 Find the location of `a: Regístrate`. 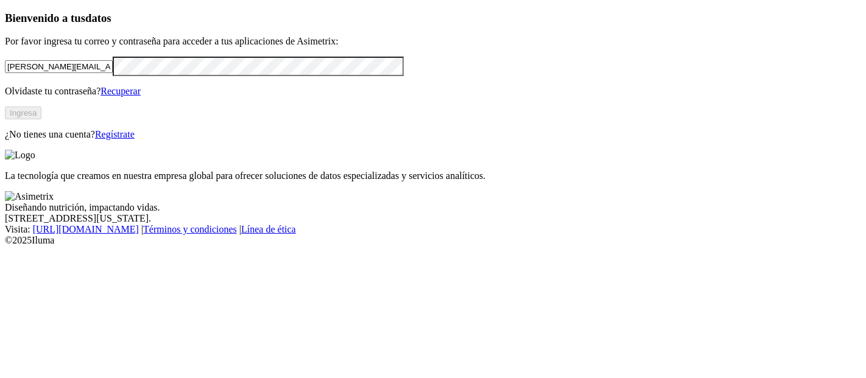

a: Regístrate is located at coordinates (114, 134).